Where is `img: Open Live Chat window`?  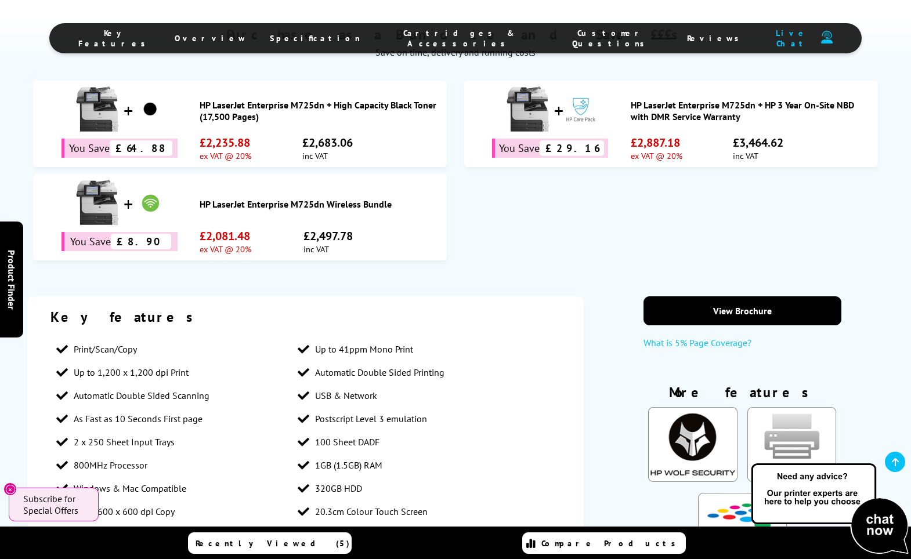
img: Open Live Chat window is located at coordinates (830, 510).